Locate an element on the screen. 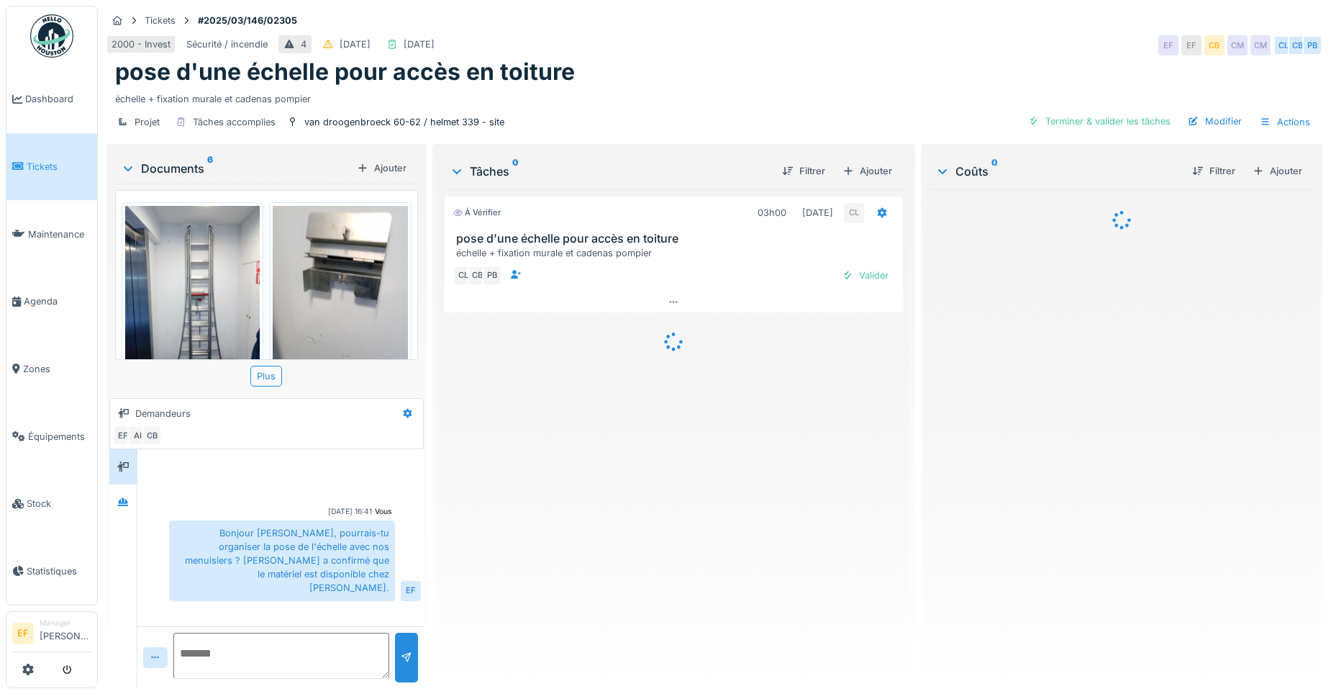  img: q6ddcb7gdjs8pxepp8y0pz71t357 is located at coordinates (340, 296).